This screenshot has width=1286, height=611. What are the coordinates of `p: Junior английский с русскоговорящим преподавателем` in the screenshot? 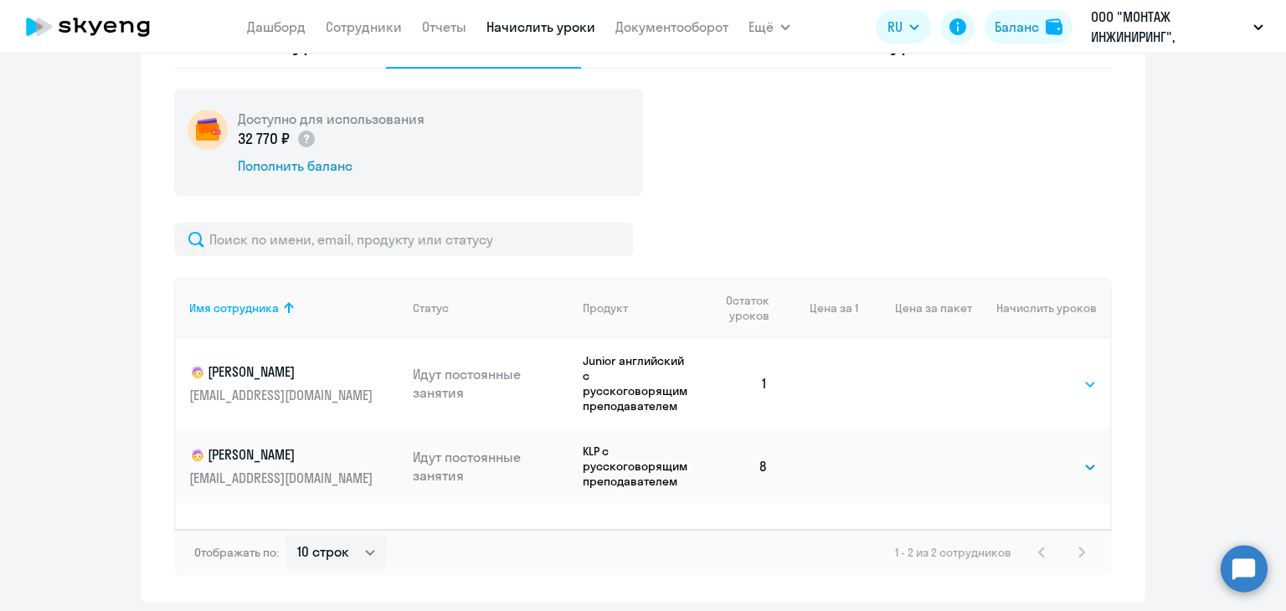 It's located at (639, 384).